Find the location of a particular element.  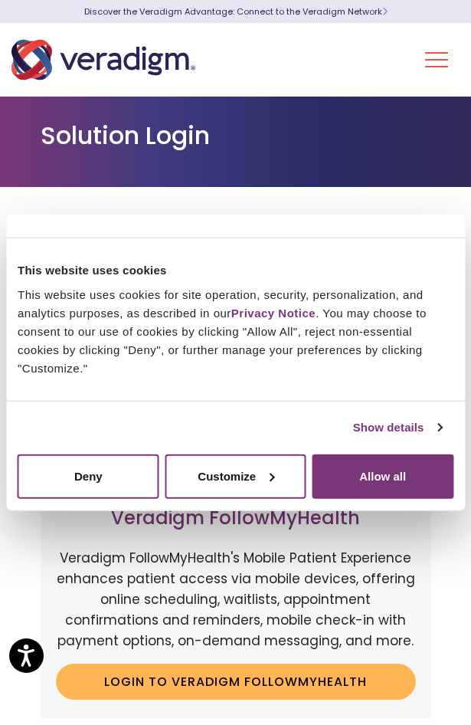

h1: Solution Login is located at coordinates (236, 136).